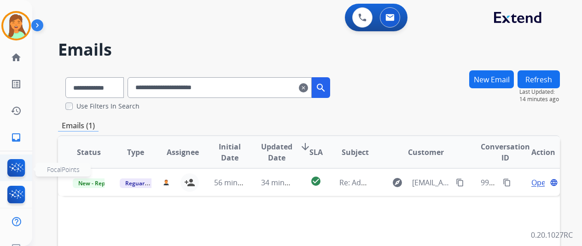 The image size is (582, 246). Describe the element at coordinates (277, 152) in the screenshot. I see `span: Updated Date` at that location.